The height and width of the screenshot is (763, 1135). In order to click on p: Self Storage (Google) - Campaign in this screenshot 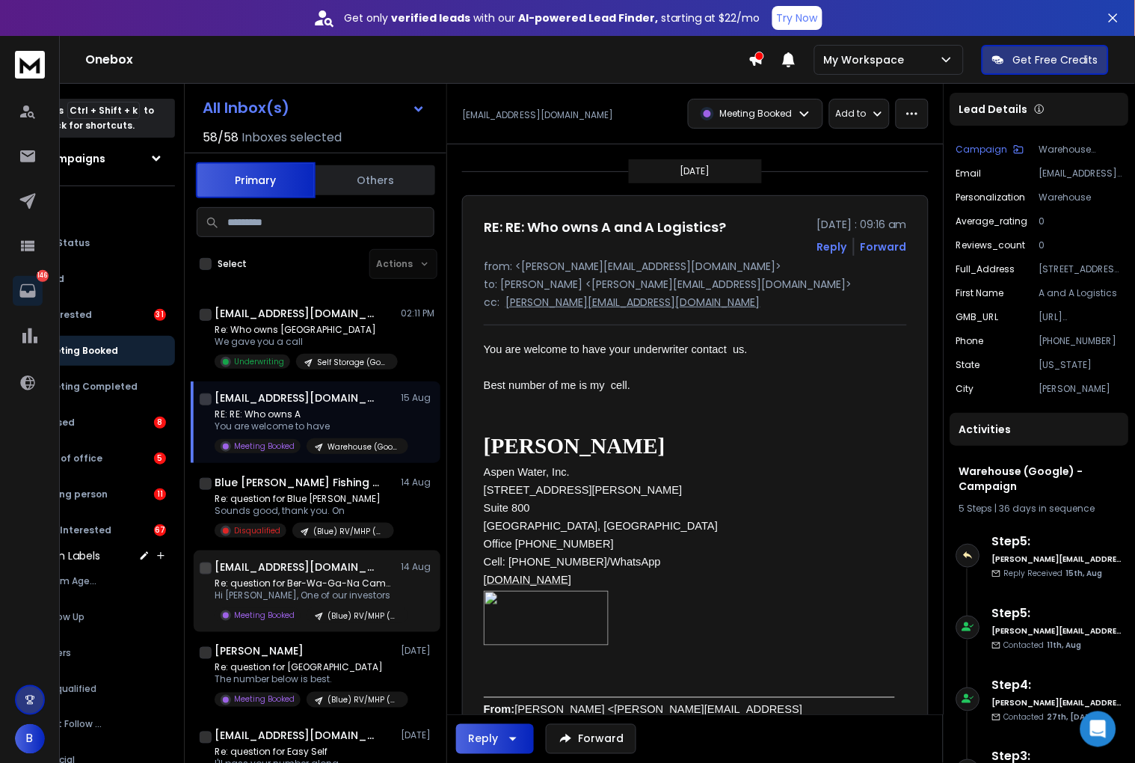, I will do `click(353, 362)`.